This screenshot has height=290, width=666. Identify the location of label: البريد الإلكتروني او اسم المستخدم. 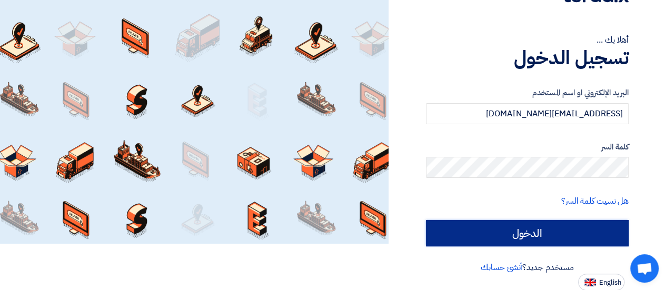
(527, 93).